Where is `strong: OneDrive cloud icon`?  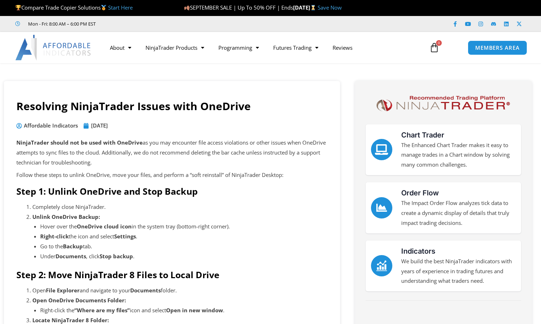
strong: OneDrive cloud icon is located at coordinates (104, 226).